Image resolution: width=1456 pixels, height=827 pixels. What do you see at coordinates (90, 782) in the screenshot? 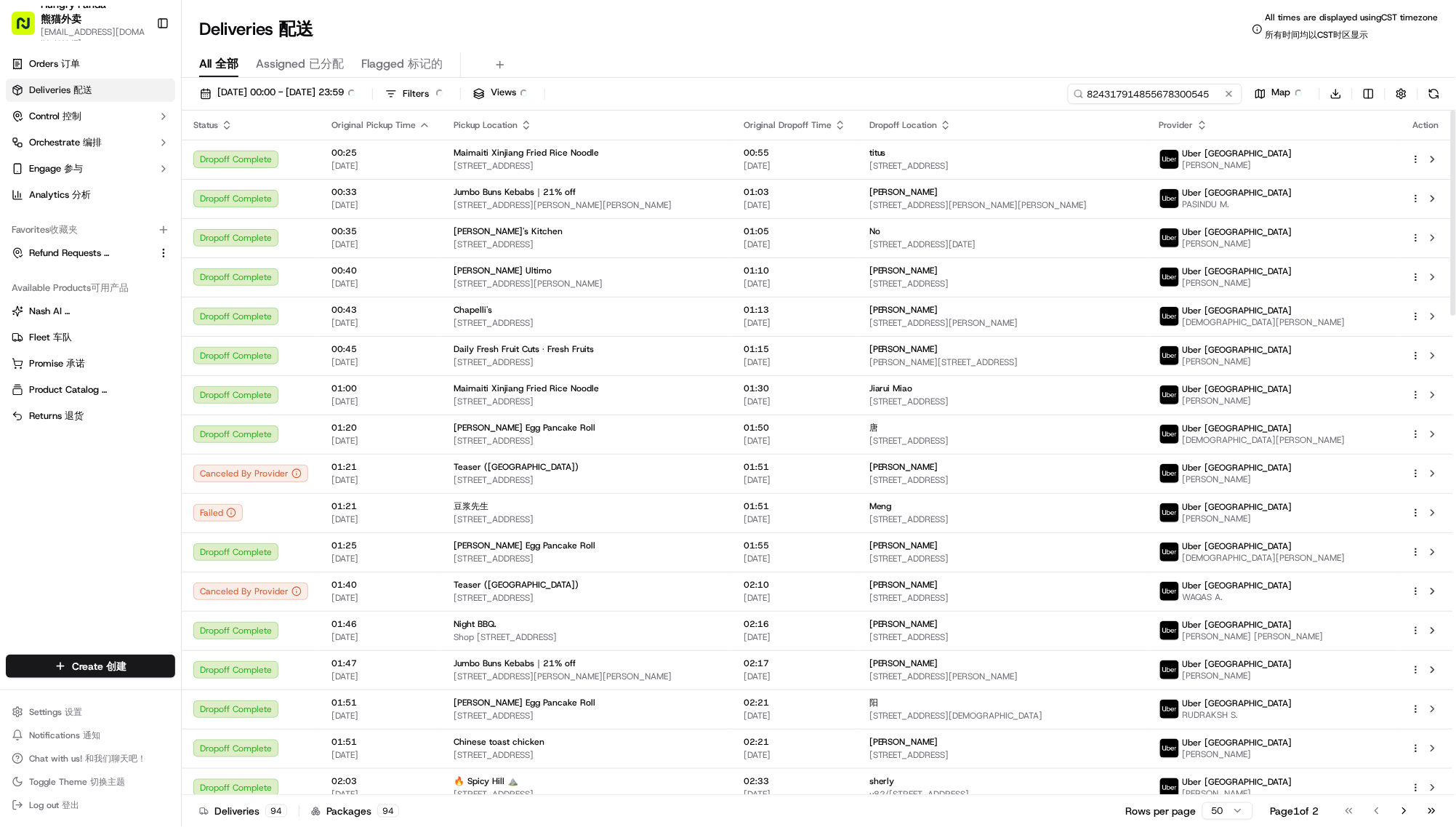
I see `button: Toggle Theme 切换主题` at bounding box center [90, 782].